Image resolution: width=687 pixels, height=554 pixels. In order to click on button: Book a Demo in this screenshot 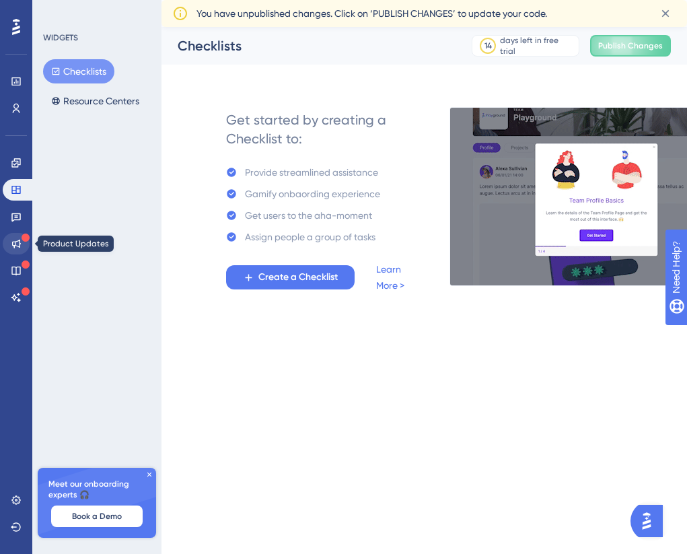, I will do `click(97, 516)`.